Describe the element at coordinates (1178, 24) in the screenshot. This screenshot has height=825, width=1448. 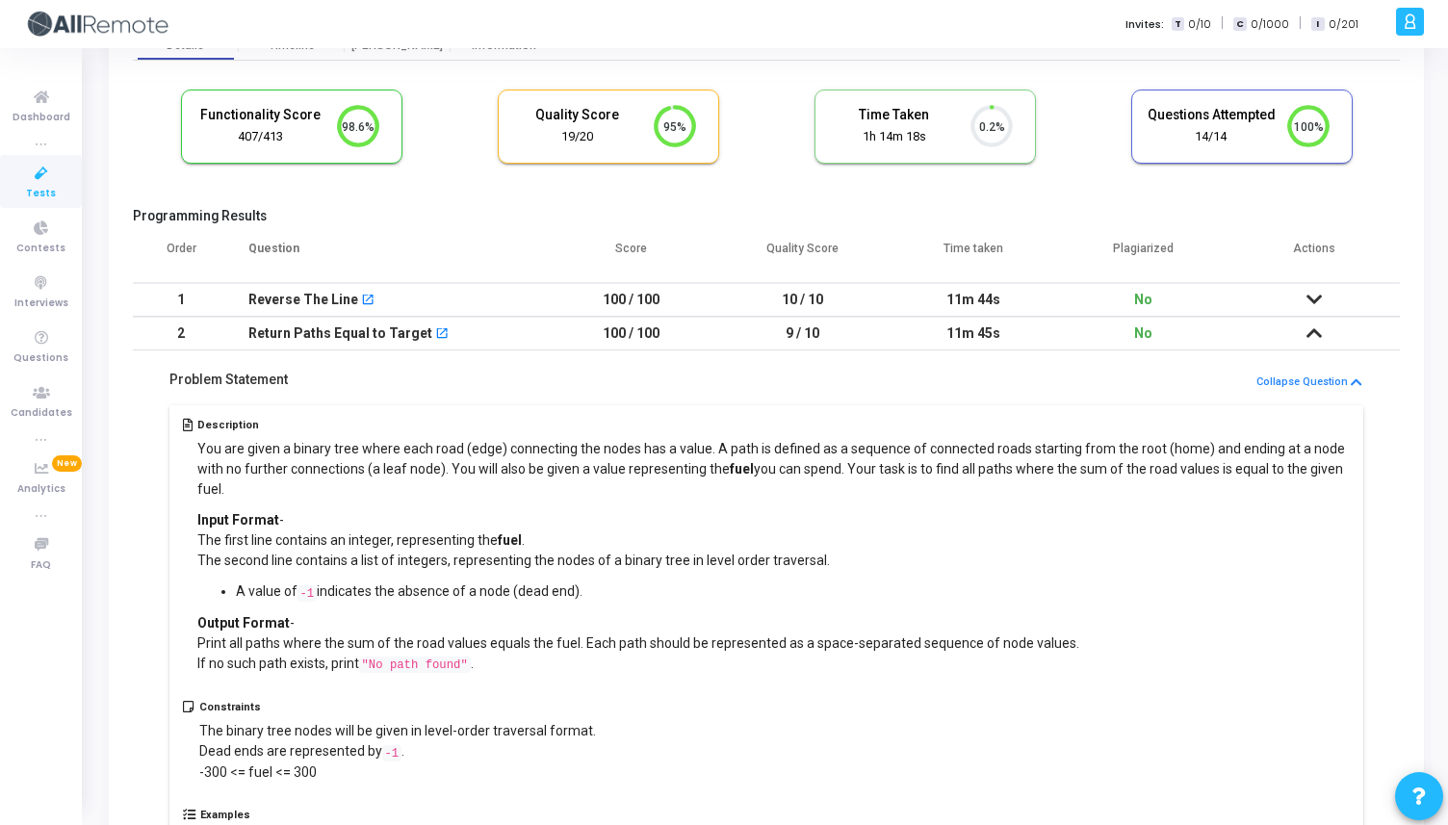
I see `span: T` at that location.